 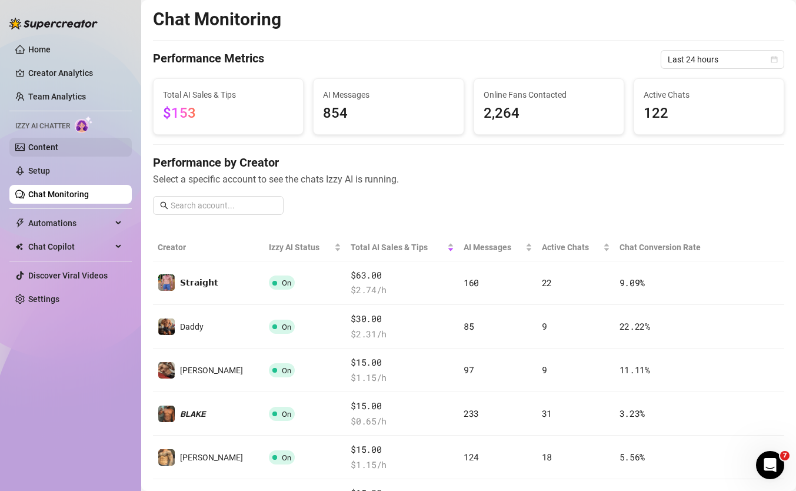 I want to click on span: 122, so click(x=709, y=114).